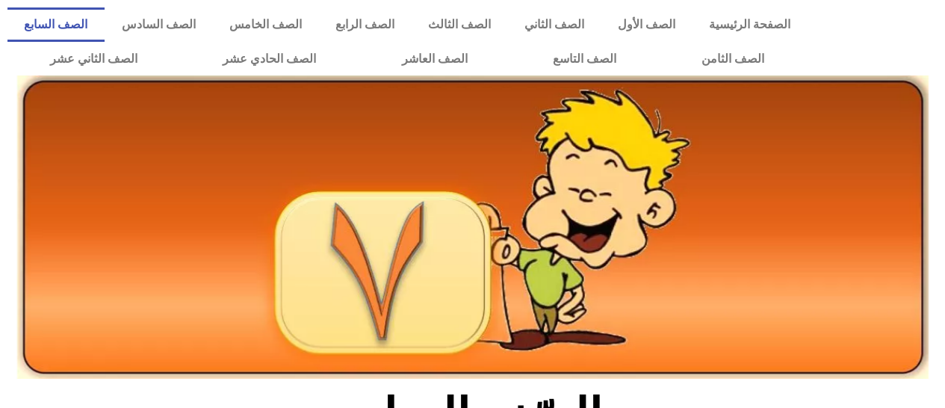  I want to click on a: الصف الرابع, so click(365, 25).